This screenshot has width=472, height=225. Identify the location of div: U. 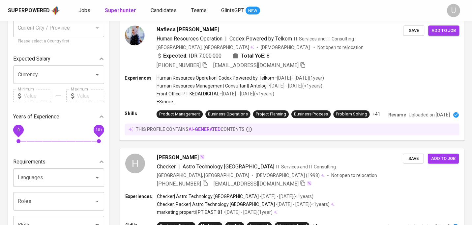
(453, 11).